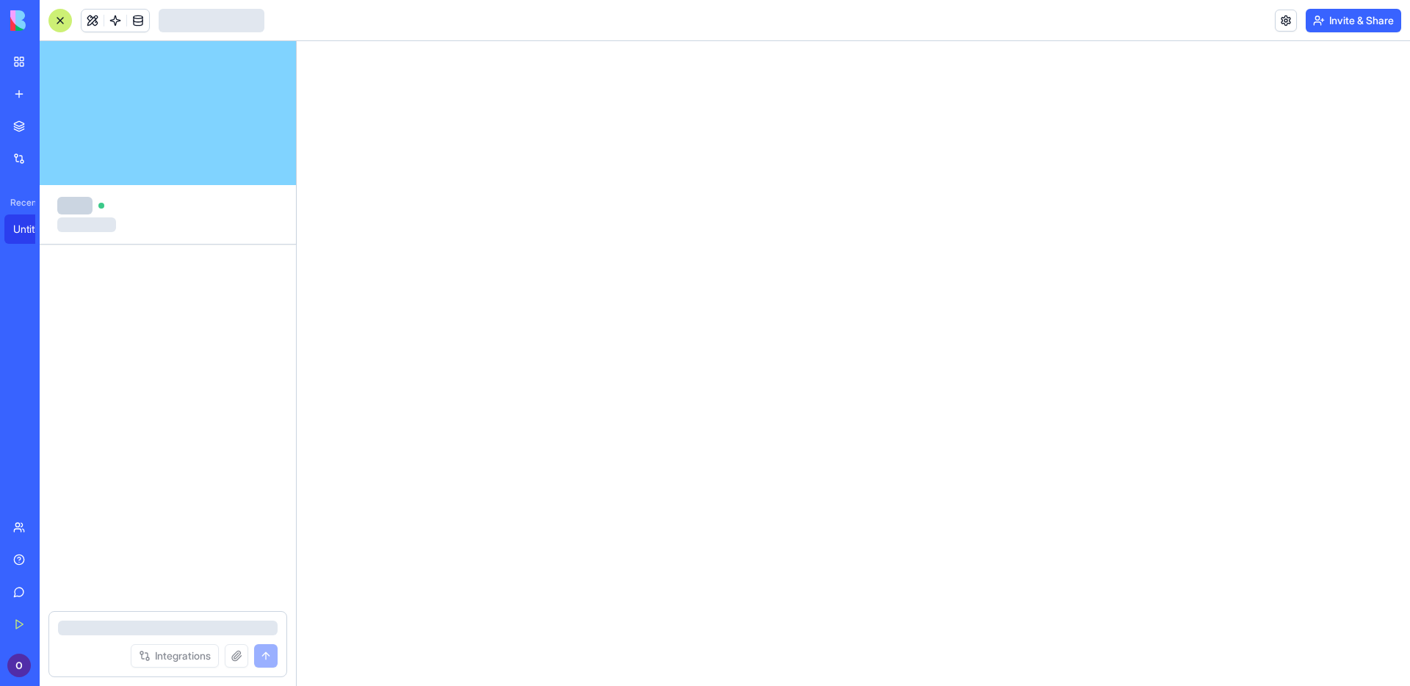 This screenshot has width=1410, height=686. What do you see at coordinates (20, 203) in the screenshot?
I see `span: Recent` at bounding box center [20, 203].